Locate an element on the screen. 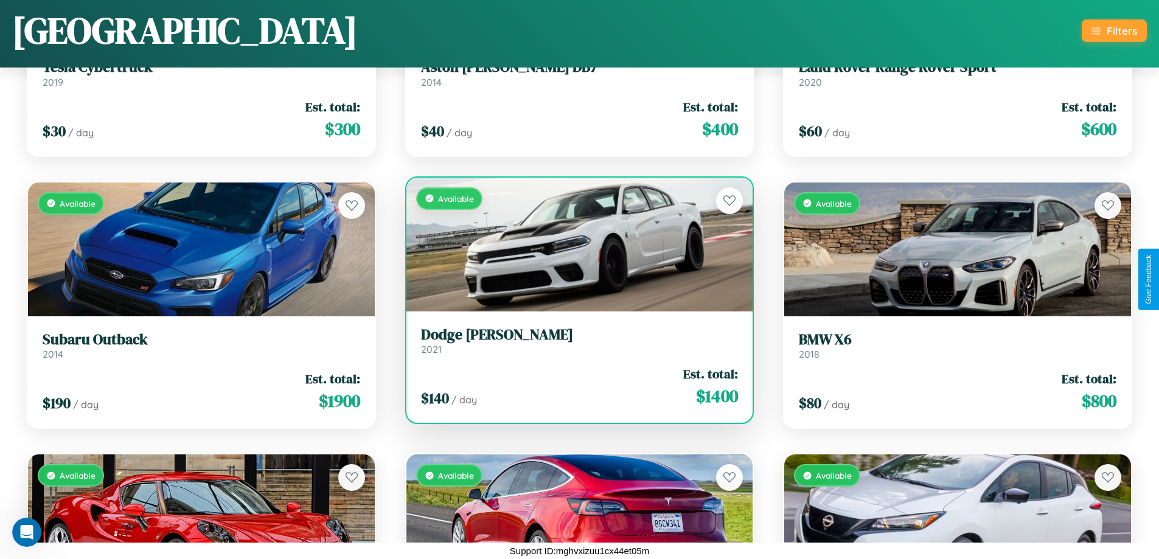 This screenshot has height=559, width=1159. a: BMW X62018 is located at coordinates (957, 346).